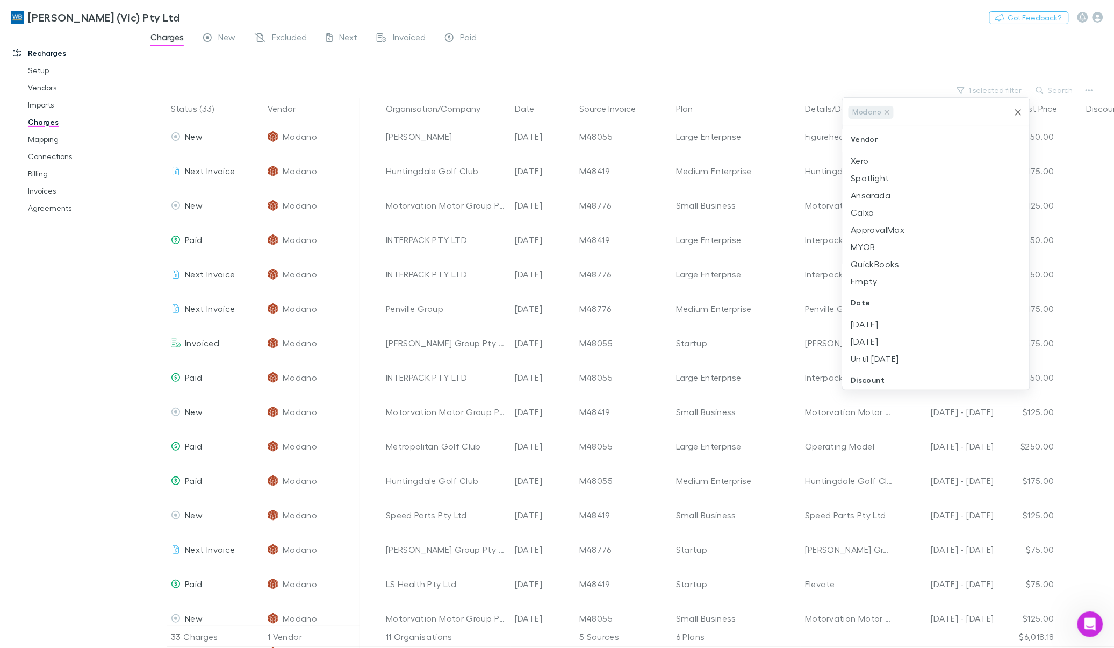  I want to click on li: Spotlight, so click(936, 178).